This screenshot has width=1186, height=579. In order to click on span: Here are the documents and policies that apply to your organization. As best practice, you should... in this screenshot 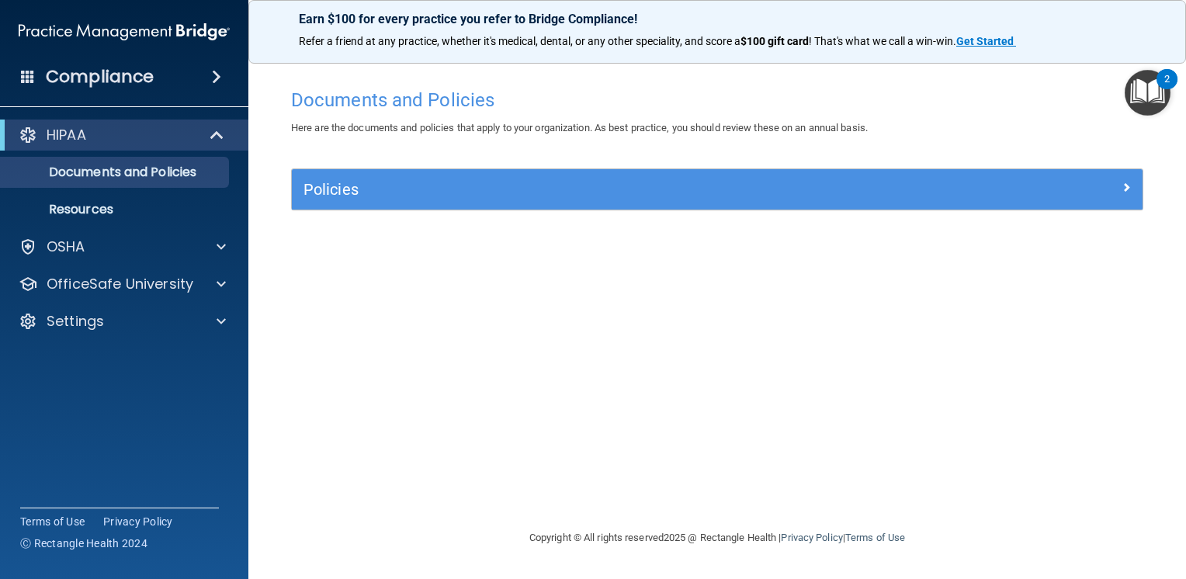, I will do `click(579, 127)`.